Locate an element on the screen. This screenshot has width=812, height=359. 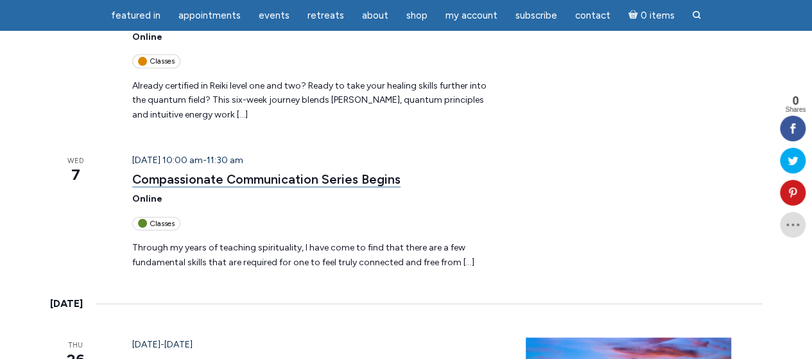
span: 7 is located at coordinates (76, 175).